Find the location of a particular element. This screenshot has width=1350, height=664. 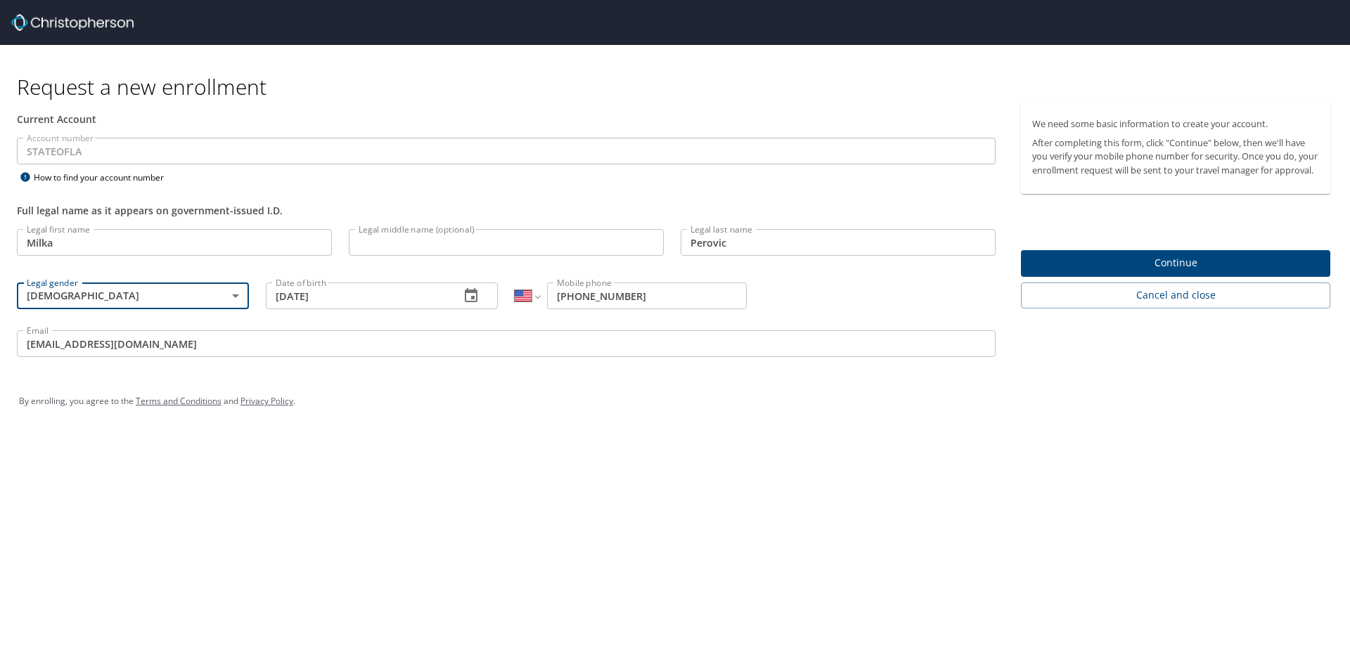

p: After completing this form, click "Continue" below, then we'll have you verify your mobile phone ... is located at coordinates (1175, 157).